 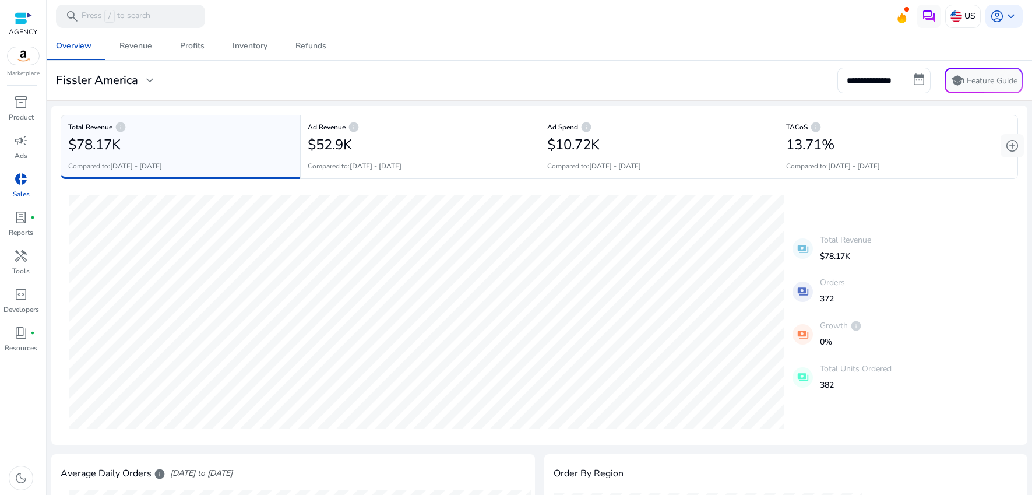 What do you see at coordinates (72, 16) in the screenshot?
I see `span: search` at bounding box center [72, 16].